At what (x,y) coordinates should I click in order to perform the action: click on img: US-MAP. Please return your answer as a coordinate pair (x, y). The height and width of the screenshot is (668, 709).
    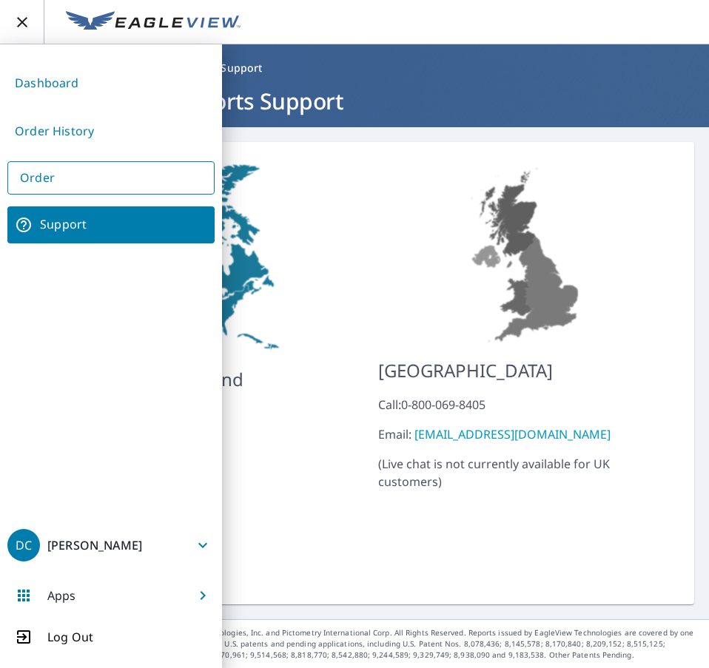
    Looking at the image, I should click on (527, 252).